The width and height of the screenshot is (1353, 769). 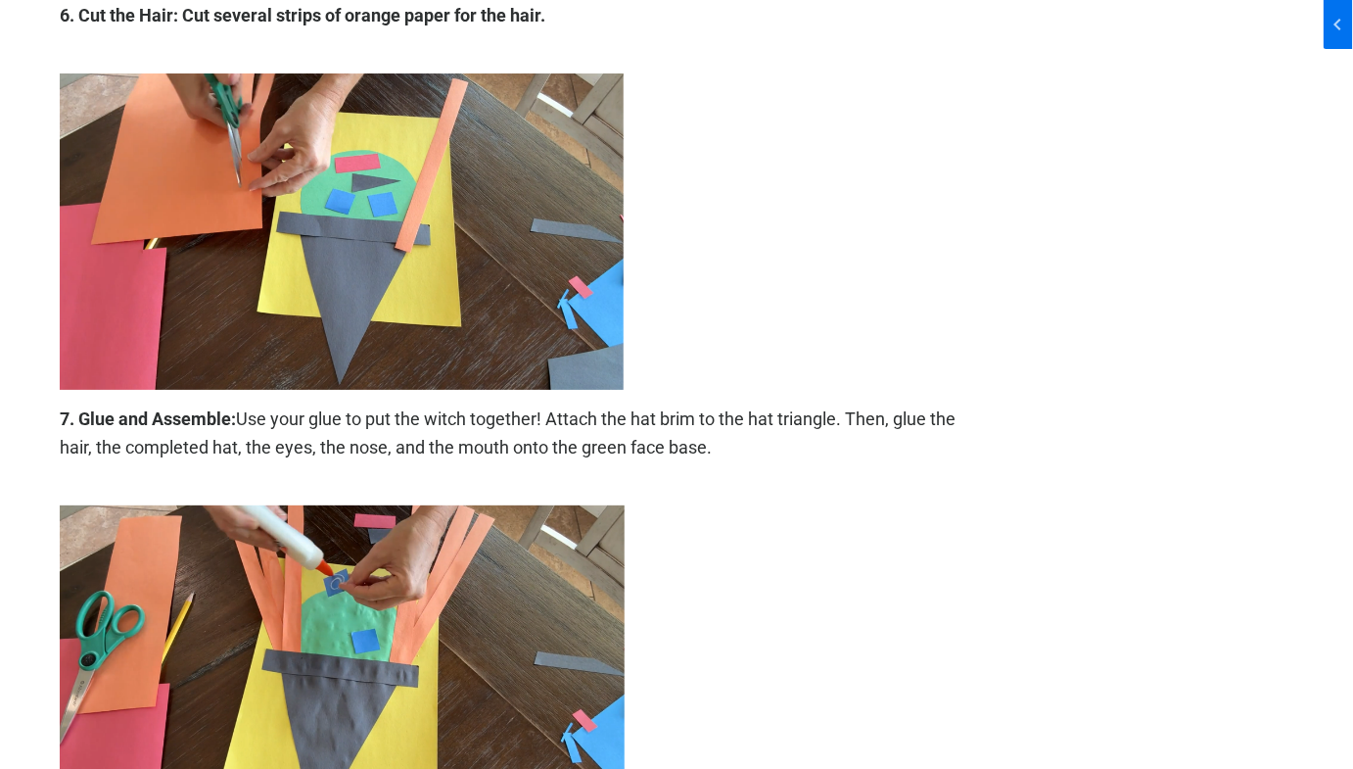 What do you see at coordinates (519, 434) in the screenshot?
I see `p: Use your glue to put the witch together! Attach the hat brim to the hat triangle. Then, glue the ...` at bounding box center [519, 434].